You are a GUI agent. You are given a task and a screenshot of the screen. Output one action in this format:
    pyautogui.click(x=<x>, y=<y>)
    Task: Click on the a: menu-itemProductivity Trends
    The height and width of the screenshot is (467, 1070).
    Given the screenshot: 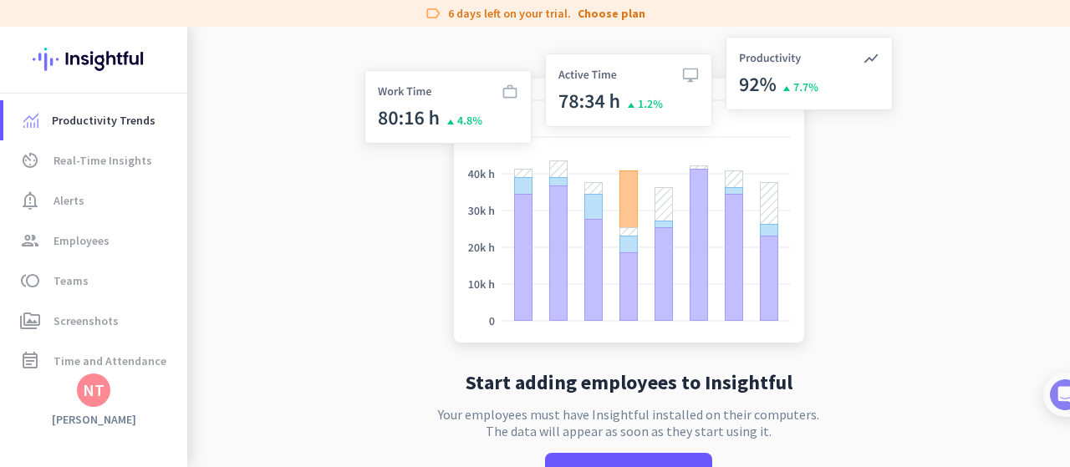 What is the action you would take?
    pyautogui.click(x=95, y=120)
    